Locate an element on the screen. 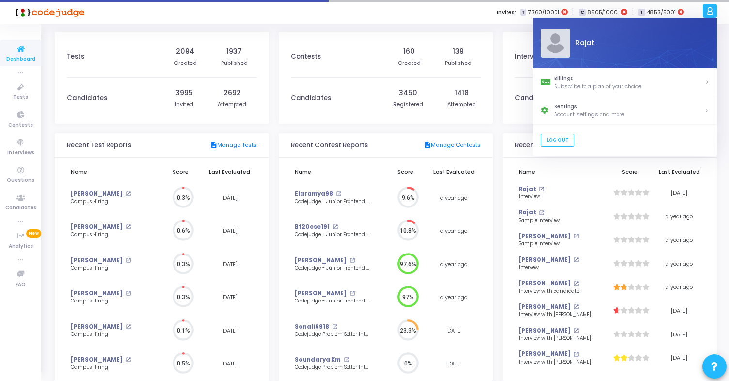 Image resolution: width=729 pixels, height=381 pixels. h3: Recent Interview Reports is located at coordinates (555, 145).